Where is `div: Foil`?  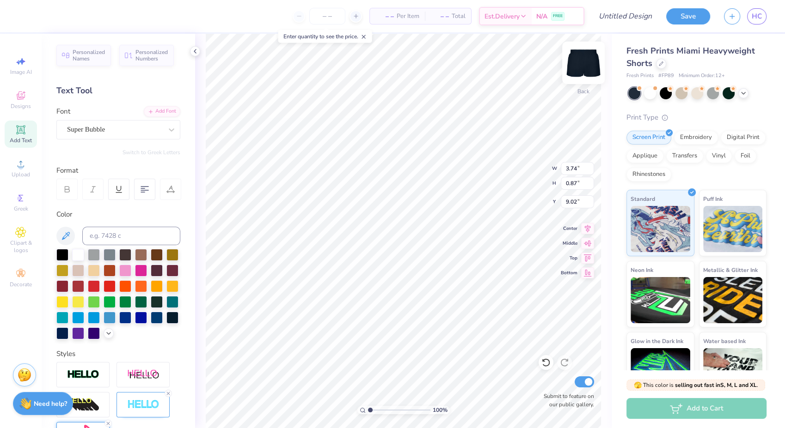
div: Foil is located at coordinates (745, 156).